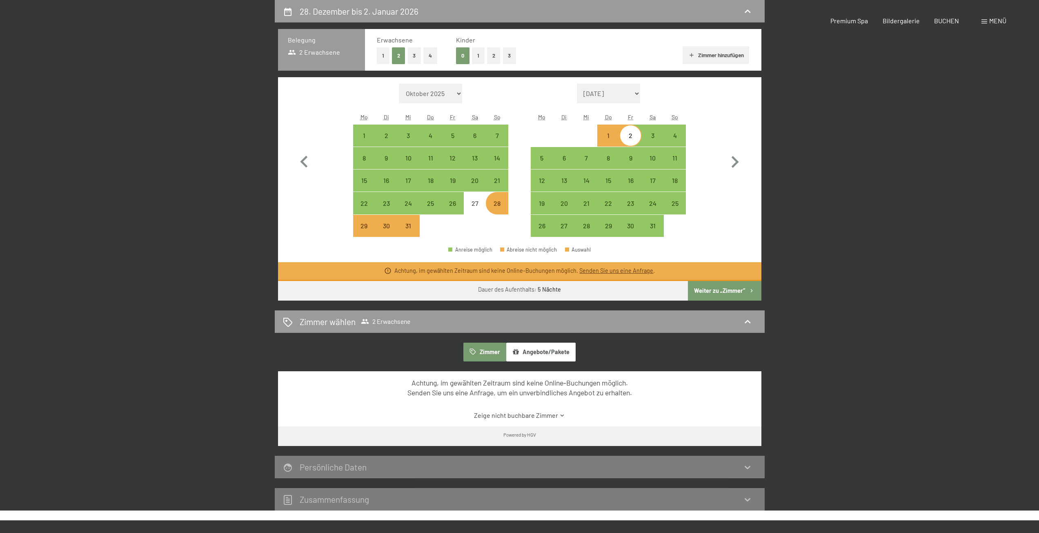 This screenshot has width=1039, height=533. Describe the element at coordinates (519, 289) in the screenshot. I see `div: Dauer des Aufenthalts:` at that location.